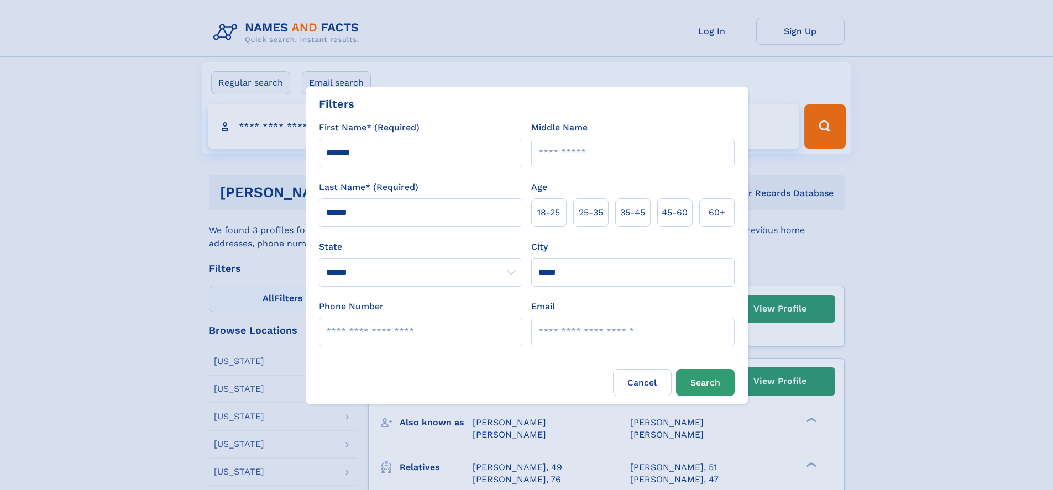  What do you see at coordinates (548, 213) in the screenshot?
I see `span: 18‑25` at bounding box center [548, 213].